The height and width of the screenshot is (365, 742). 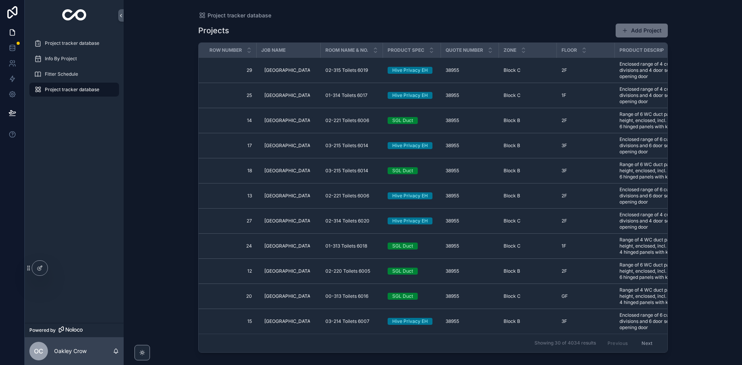 What do you see at coordinates (230, 121) in the screenshot?
I see `span: 14` at bounding box center [230, 121].